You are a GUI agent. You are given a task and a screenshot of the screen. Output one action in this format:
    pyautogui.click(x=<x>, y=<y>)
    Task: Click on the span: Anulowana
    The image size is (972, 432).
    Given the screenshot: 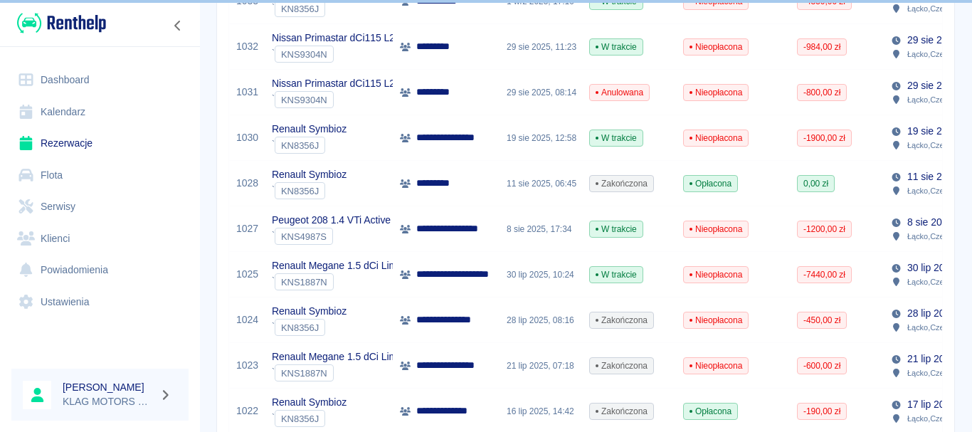 What is the action you would take?
    pyautogui.click(x=619, y=92)
    